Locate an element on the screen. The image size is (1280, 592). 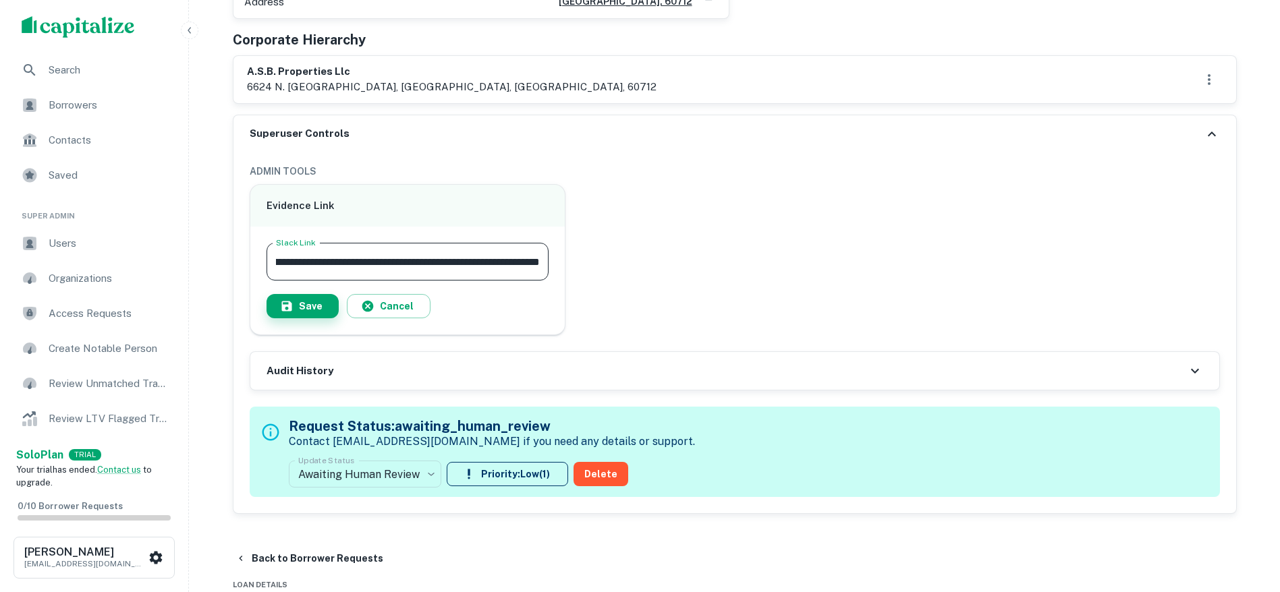
span: Your trial has ended. to upgrade. is located at coordinates (84, 476).